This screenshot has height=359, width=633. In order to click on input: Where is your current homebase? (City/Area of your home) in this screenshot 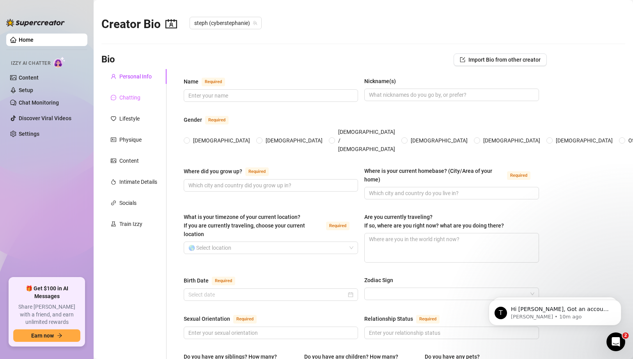, I will do `click(451, 193)`.